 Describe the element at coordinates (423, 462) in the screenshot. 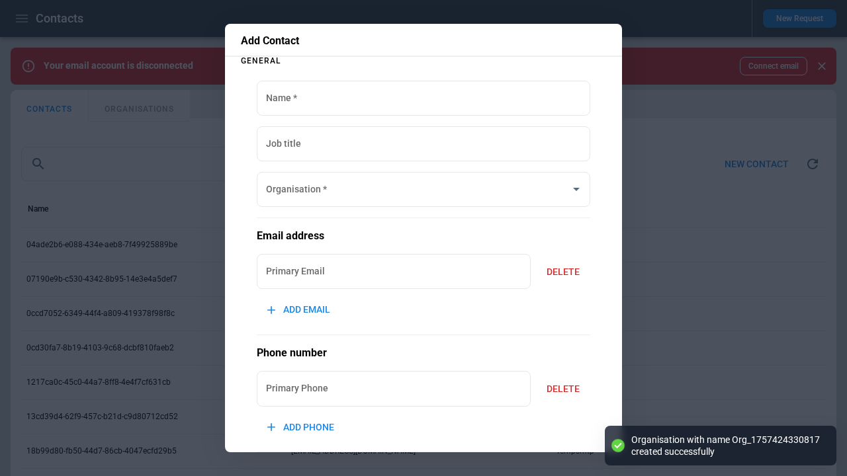

I see `p: Notes` at that location.